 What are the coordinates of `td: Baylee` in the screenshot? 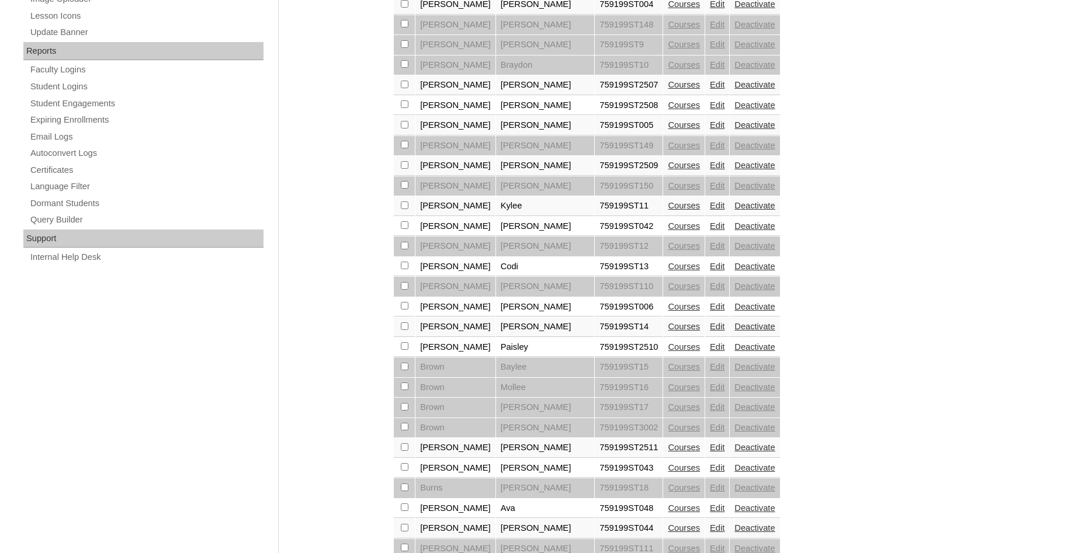 It's located at (545, 368).